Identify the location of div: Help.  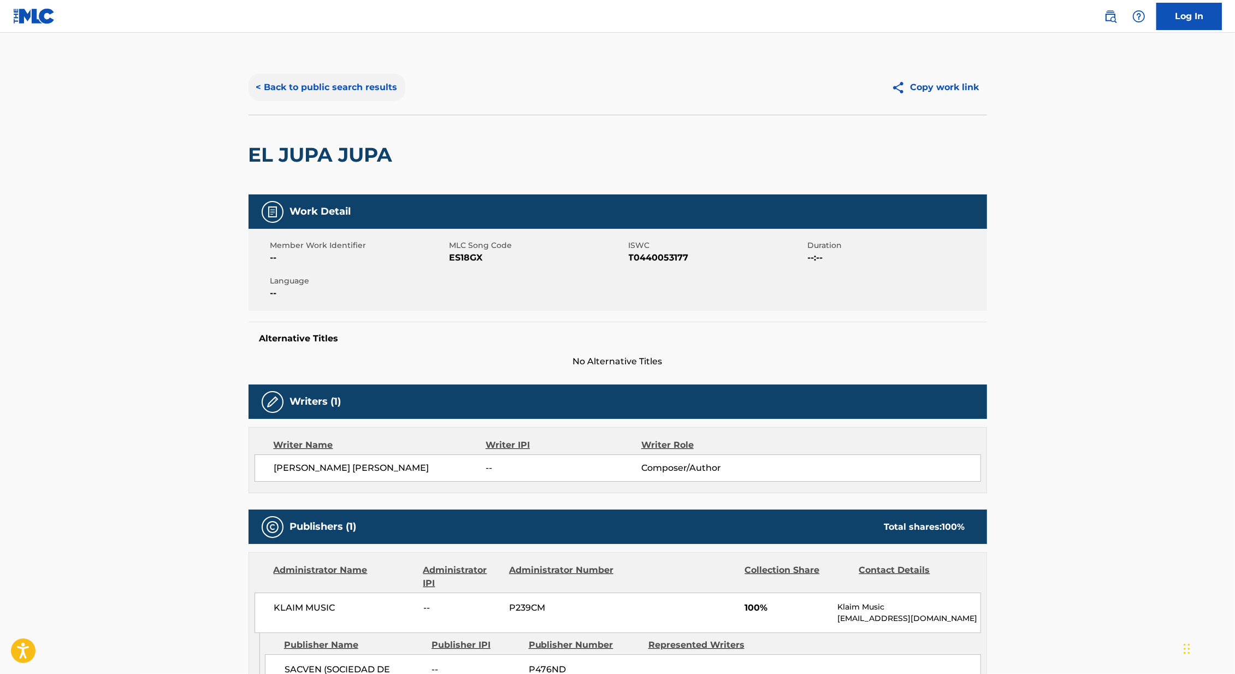
(1139, 16).